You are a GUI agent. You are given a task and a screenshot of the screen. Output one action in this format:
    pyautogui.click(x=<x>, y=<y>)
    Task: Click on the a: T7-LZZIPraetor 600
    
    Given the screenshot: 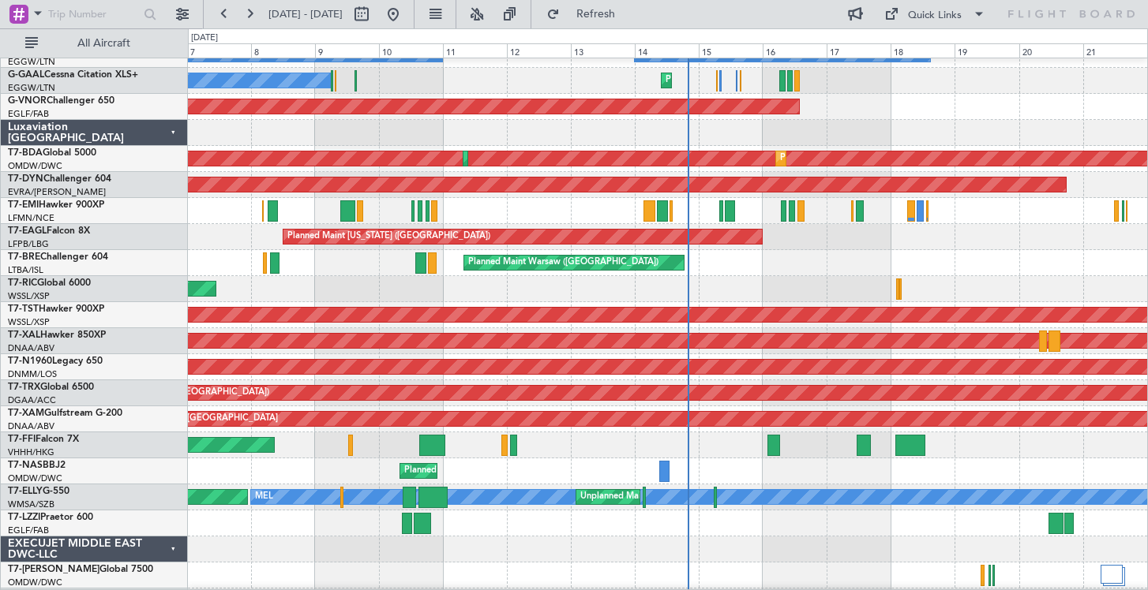 What is the action you would take?
    pyautogui.click(x=51, y=518)
    